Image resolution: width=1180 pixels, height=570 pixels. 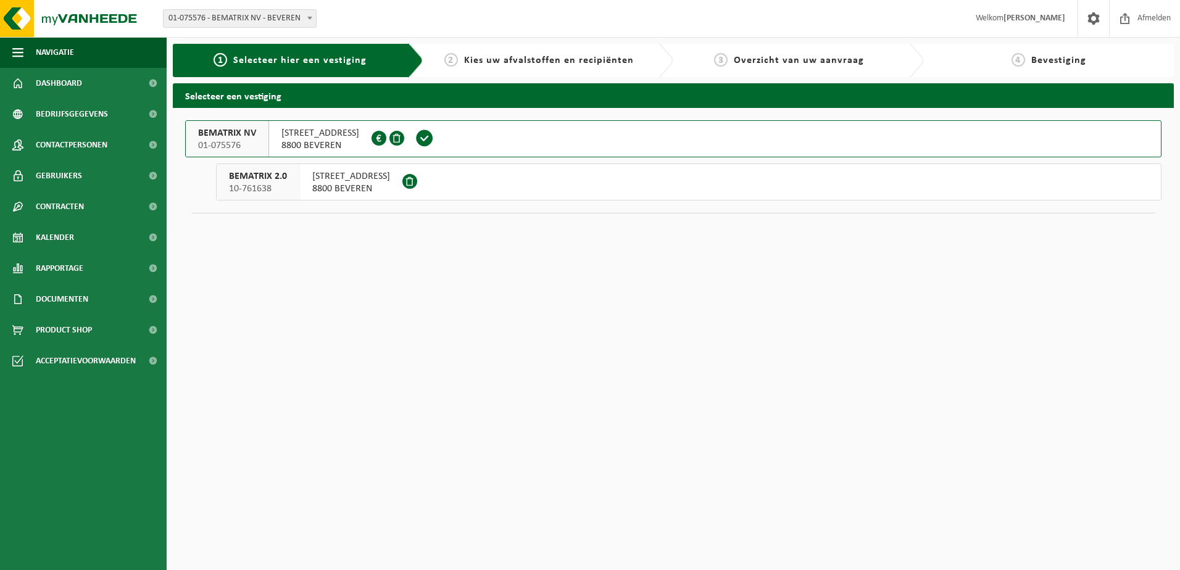 What do you see at coordinates (300, 60) in the screenshot?
I see `span: Selecteer hier een vestiging` at bounding box center [300, 60].